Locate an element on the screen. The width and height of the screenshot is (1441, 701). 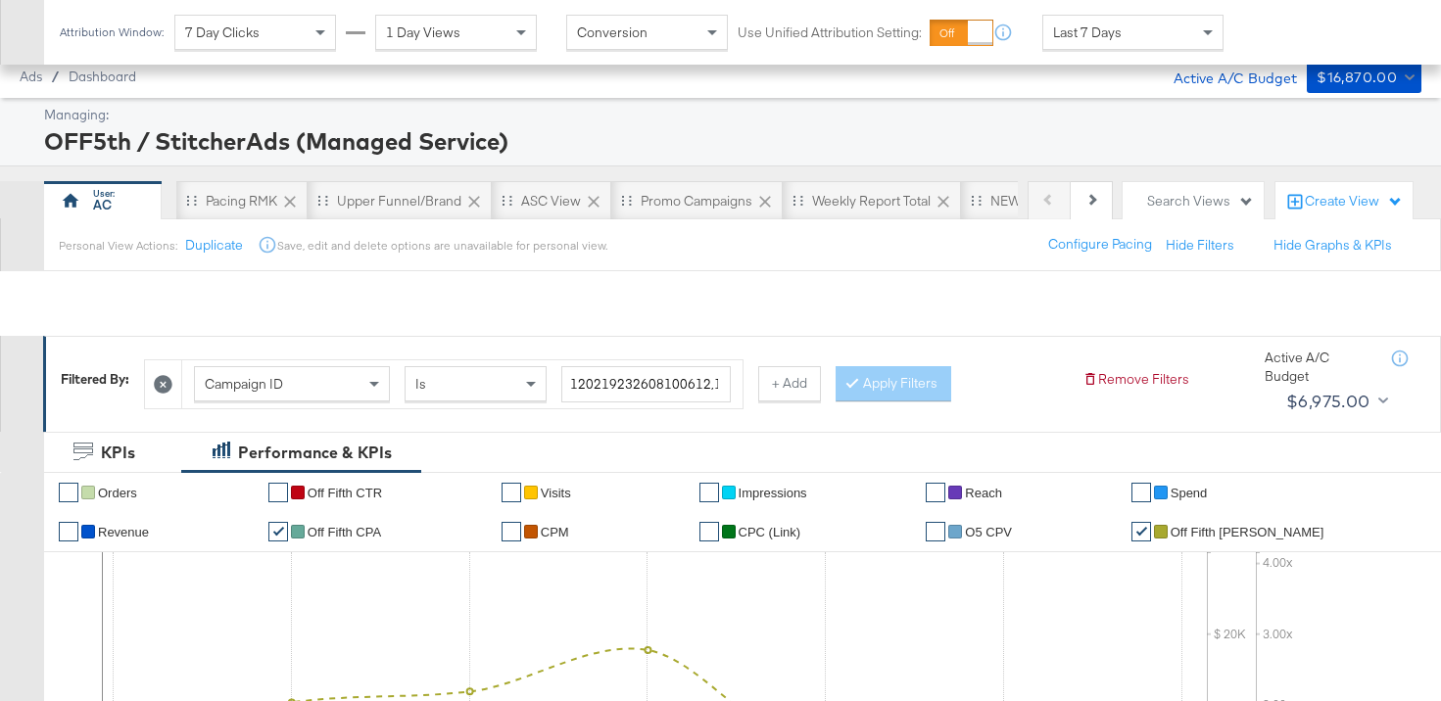
div: $6,975.00 is located at coordinates (1328, 402).